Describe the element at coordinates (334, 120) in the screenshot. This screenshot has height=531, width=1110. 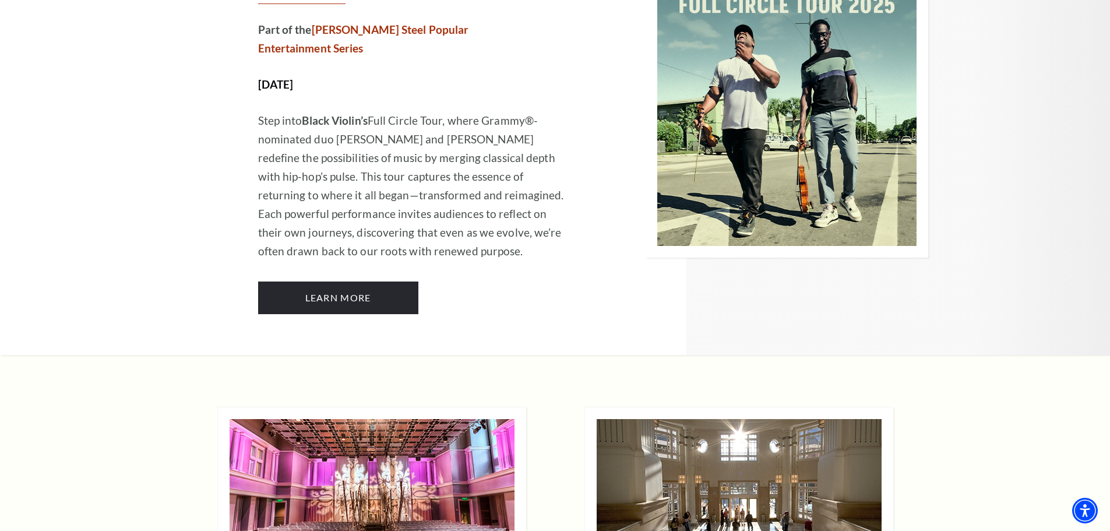
I see `strong: Black Violin’s` at that location.